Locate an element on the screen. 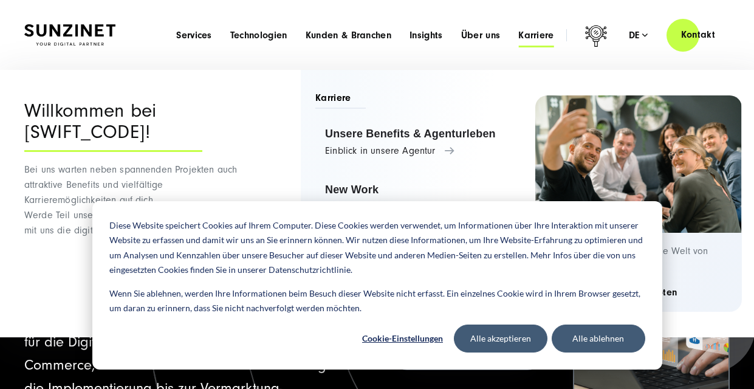 The height and width of the screenshot is (389, 754). span: Insights is located at coordinates (426, 35).